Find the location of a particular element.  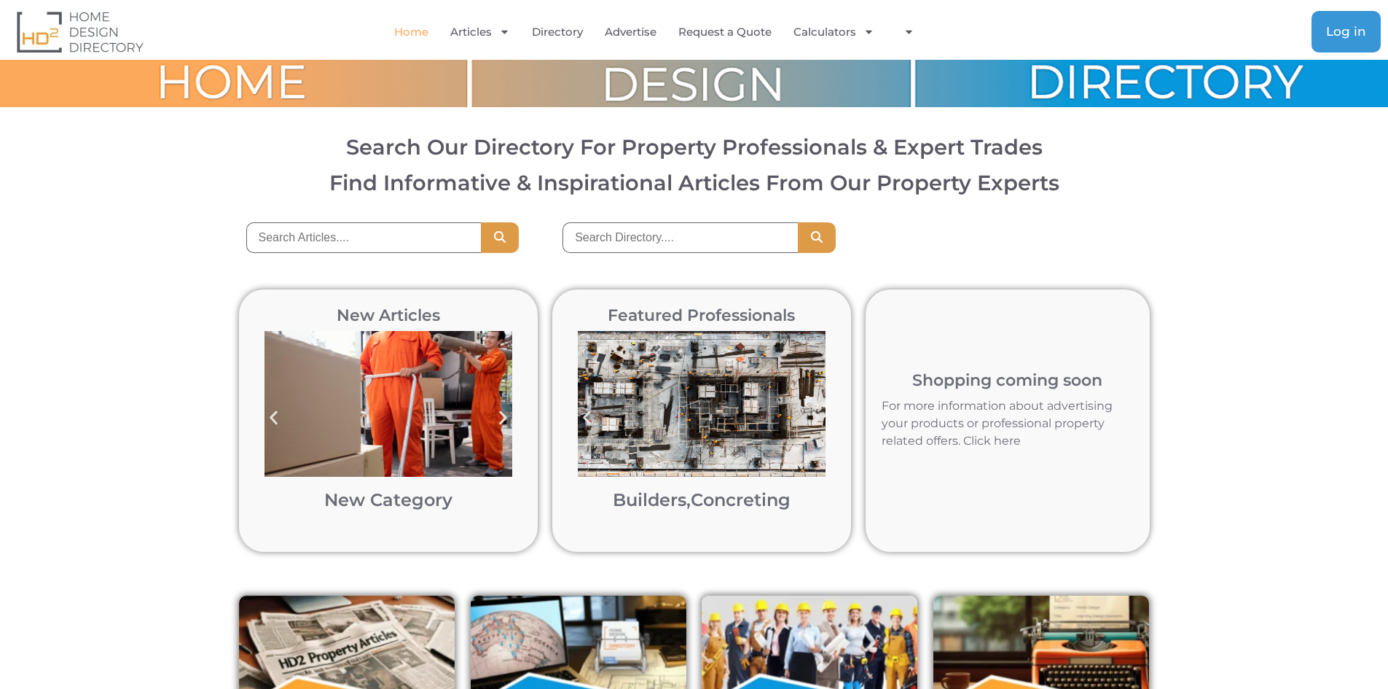

a: Calculators is located at coordinates (833, 32).